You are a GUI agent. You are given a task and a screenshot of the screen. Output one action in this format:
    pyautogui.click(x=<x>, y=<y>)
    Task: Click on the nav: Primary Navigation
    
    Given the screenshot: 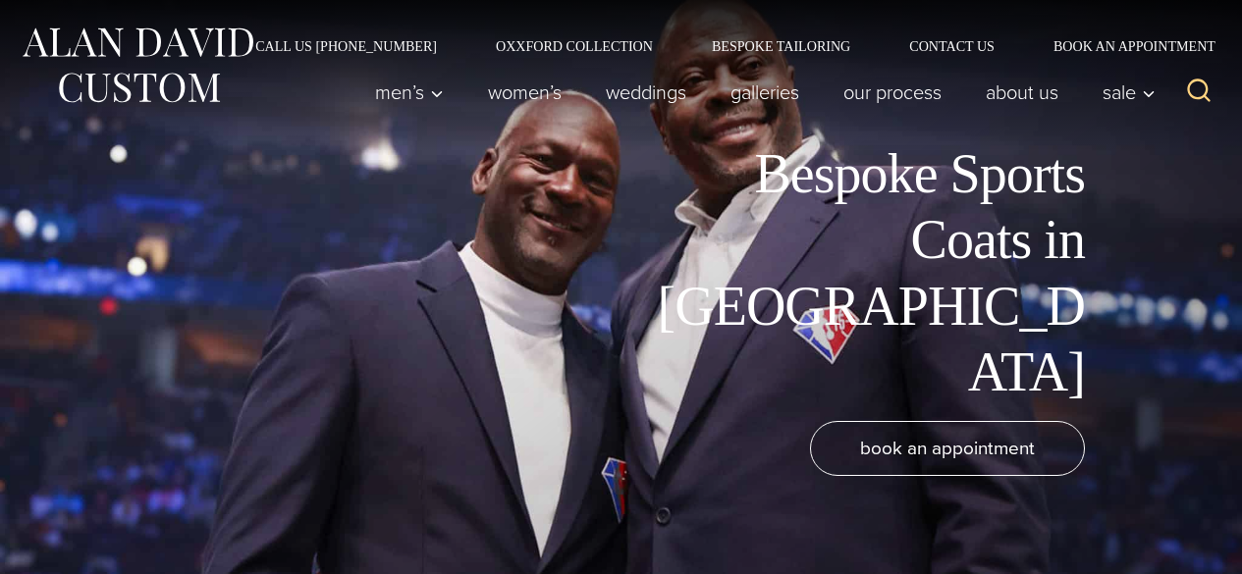 What is the action you would take?
    pyautogui.click(x=760, y=92)
    